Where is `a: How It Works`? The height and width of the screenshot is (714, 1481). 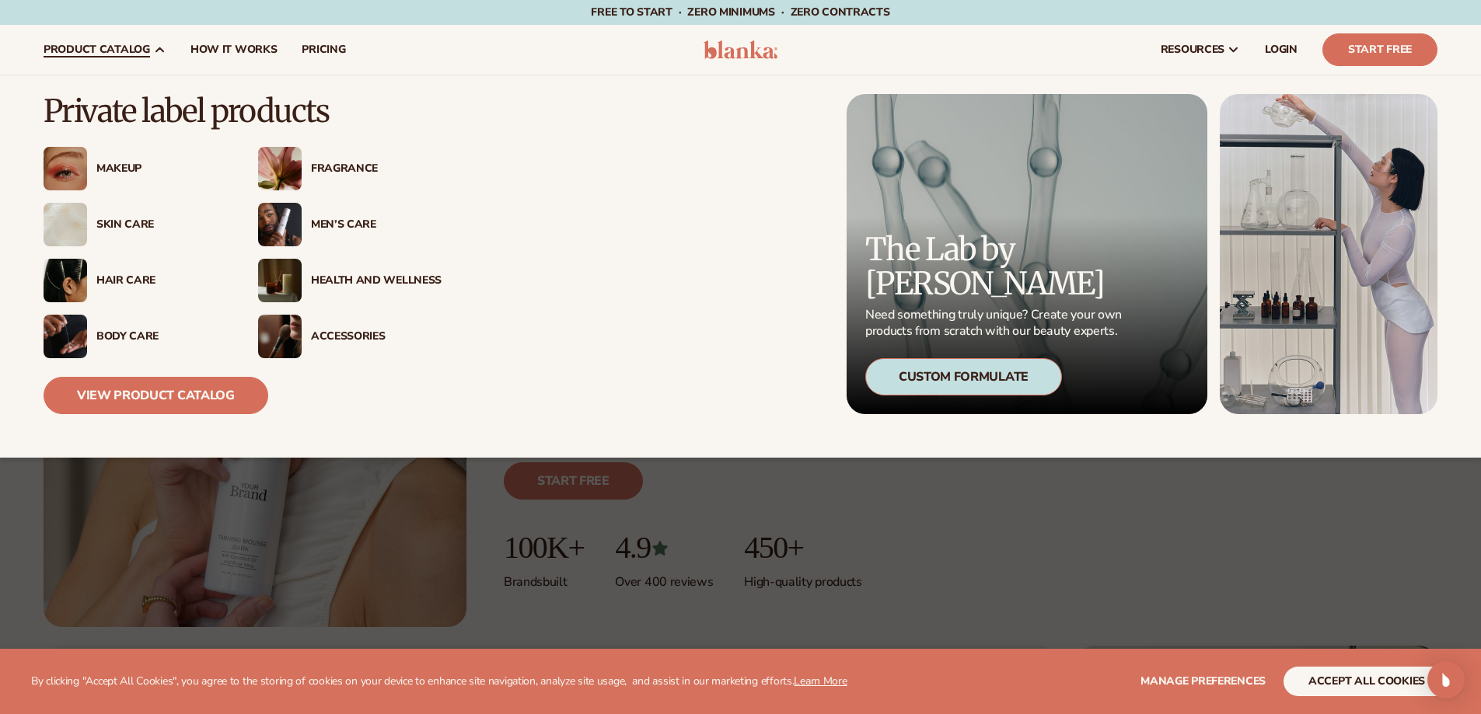 a: How It Works is located at coordinates (234, 50).